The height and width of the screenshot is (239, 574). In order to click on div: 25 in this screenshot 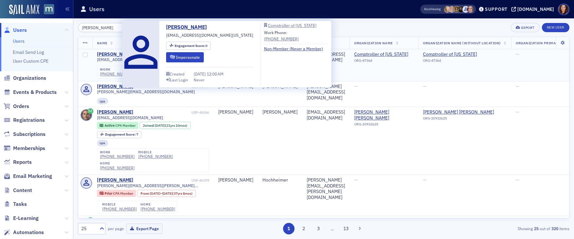, I will do `click(88, 228)`.